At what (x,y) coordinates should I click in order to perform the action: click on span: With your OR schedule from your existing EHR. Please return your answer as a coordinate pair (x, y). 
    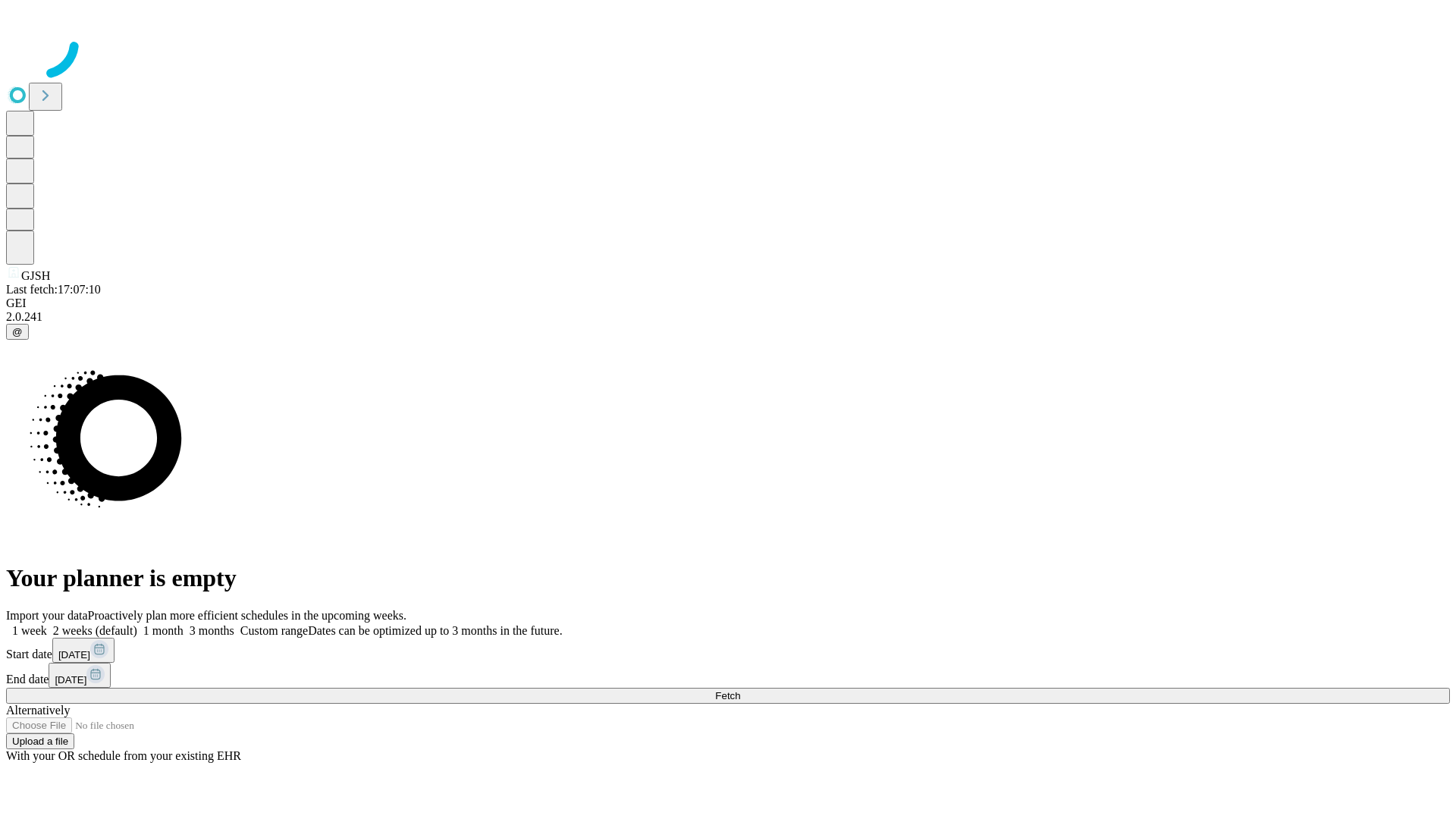
    Looking at the image, I should click on (124, 756).